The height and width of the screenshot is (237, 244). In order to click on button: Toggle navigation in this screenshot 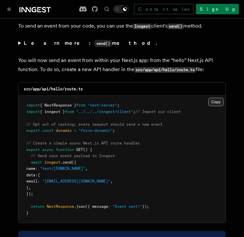, I will do `click(9, 9)`.